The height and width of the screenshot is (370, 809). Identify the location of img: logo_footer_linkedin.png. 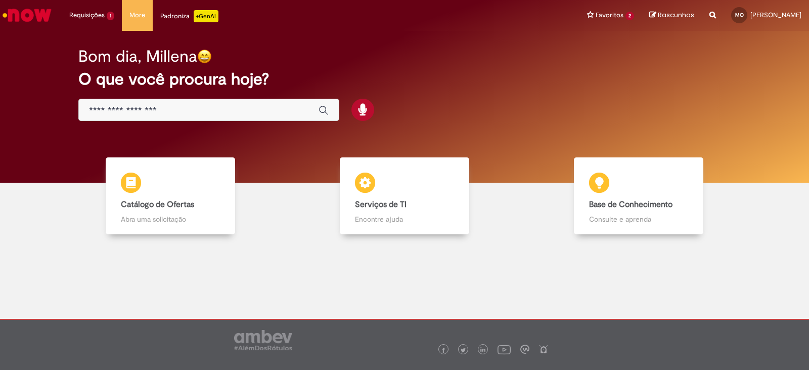
(483, 350).